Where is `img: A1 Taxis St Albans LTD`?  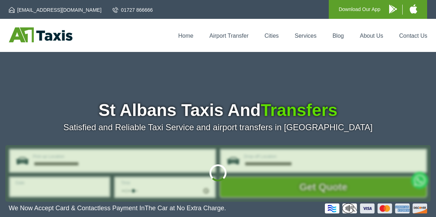
img: A1 Taxis St Albans LTD is located at coordinates (41, 35).